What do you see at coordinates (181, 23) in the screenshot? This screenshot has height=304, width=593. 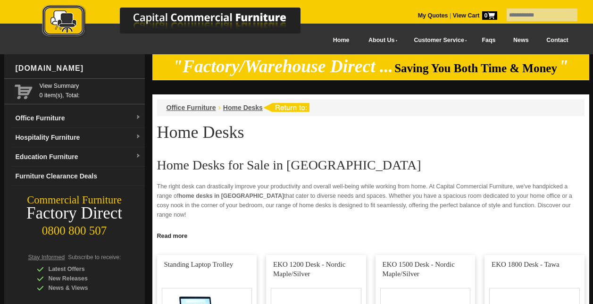 I see `a: Capital Commercial Furniture Logo` at bounding box center [181, 23].